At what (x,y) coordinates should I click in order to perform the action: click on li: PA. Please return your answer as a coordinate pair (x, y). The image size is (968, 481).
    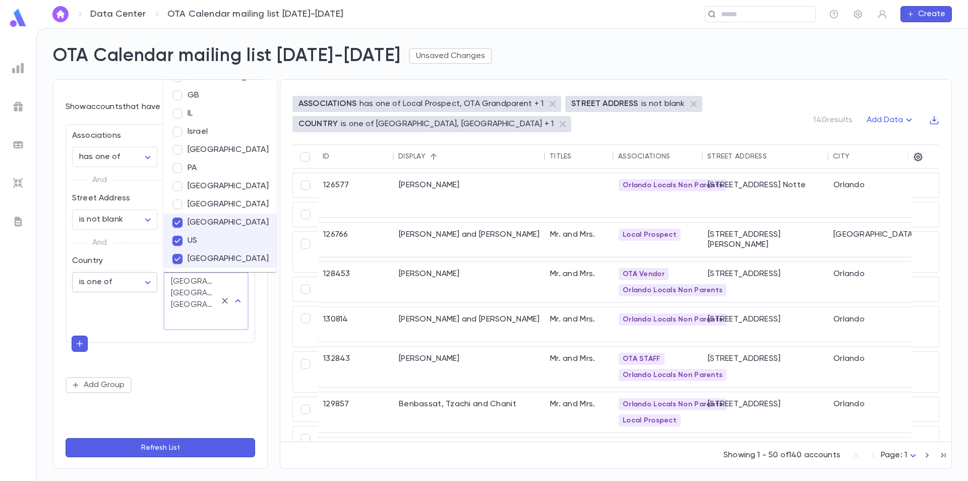
    Looking at the image, I should click on (220, 168).